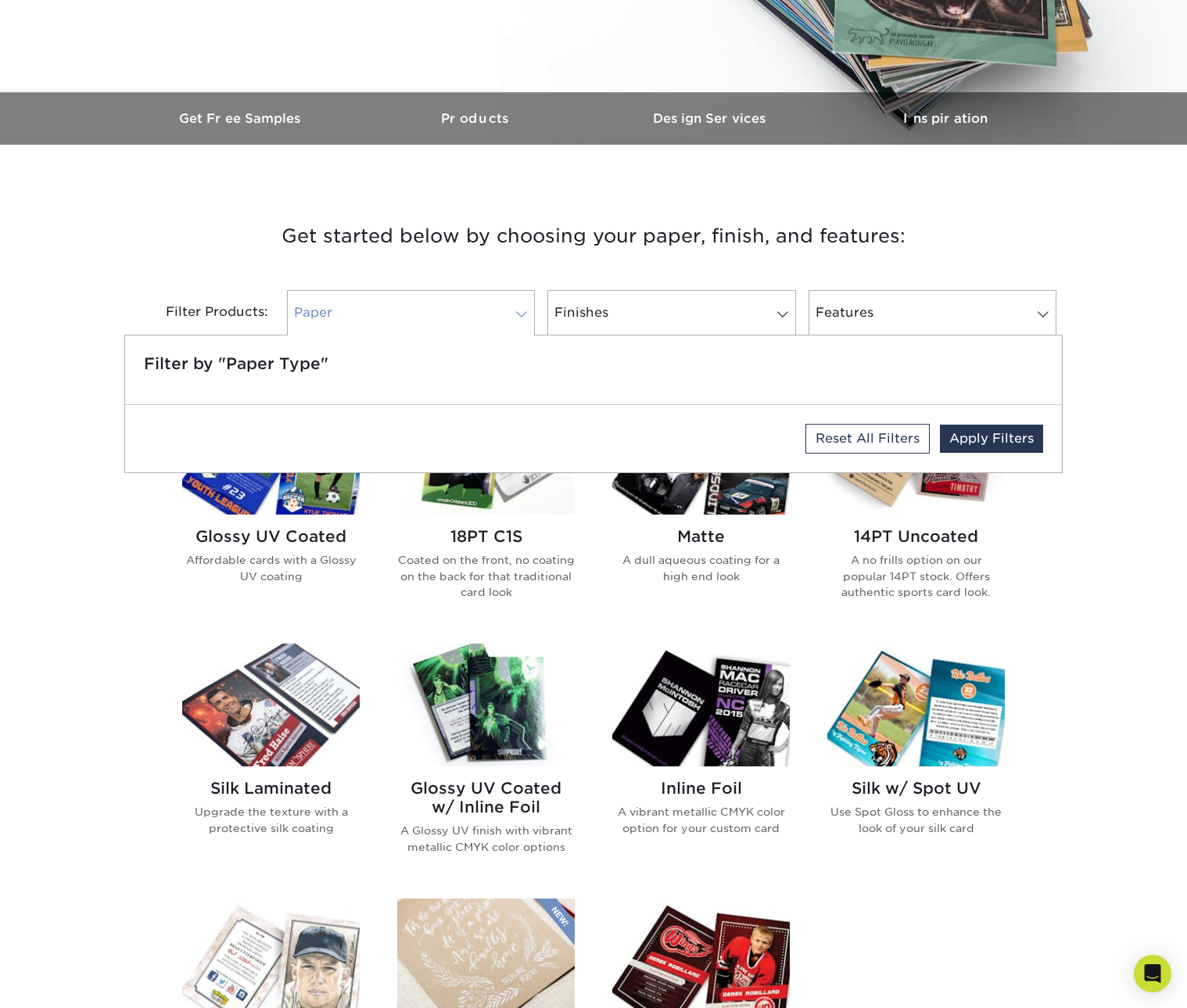 The image size is (1187, 1008). I want to click on p: A dull aqueous coating for a high end look, so click(701, 568).